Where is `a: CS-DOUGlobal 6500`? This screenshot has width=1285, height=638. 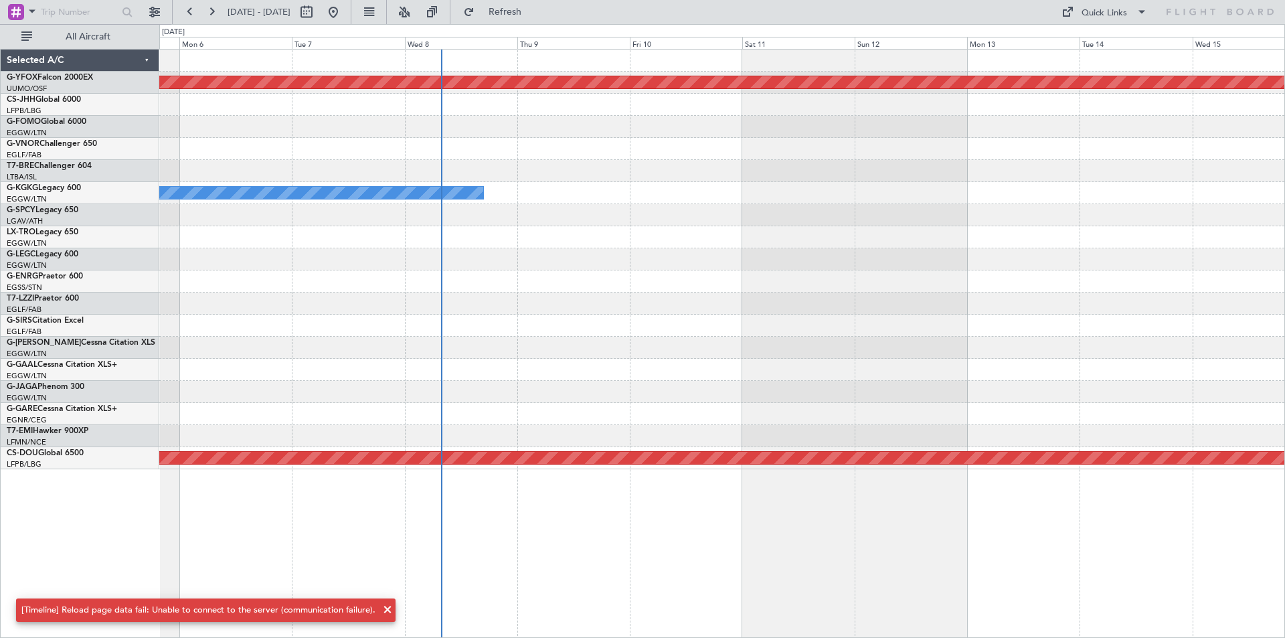 a: CS-DOUGlobal 6500 is located at coordinates (45, 453).